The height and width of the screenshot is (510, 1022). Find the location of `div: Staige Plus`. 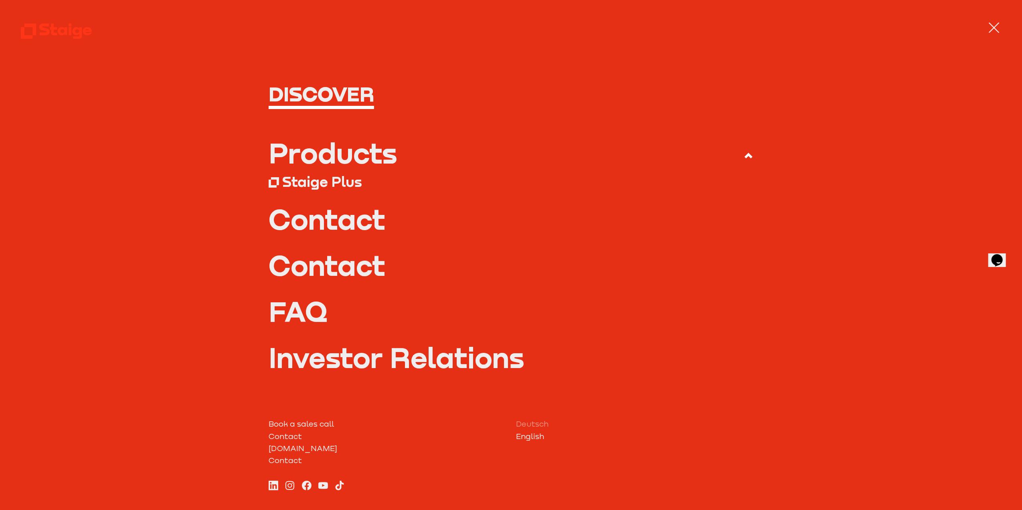

div: Staige Plus is located at coordinates (322, 181).